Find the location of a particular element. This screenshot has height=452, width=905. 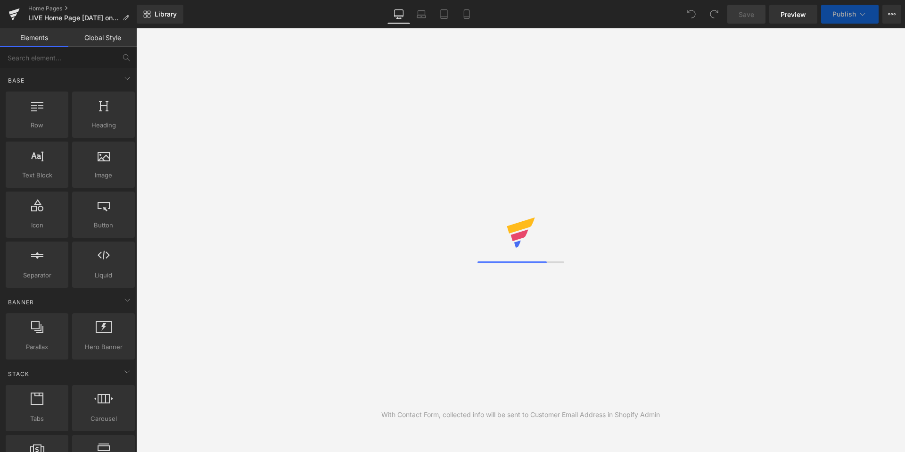

span: Icon is located at coordinates (37, 225).